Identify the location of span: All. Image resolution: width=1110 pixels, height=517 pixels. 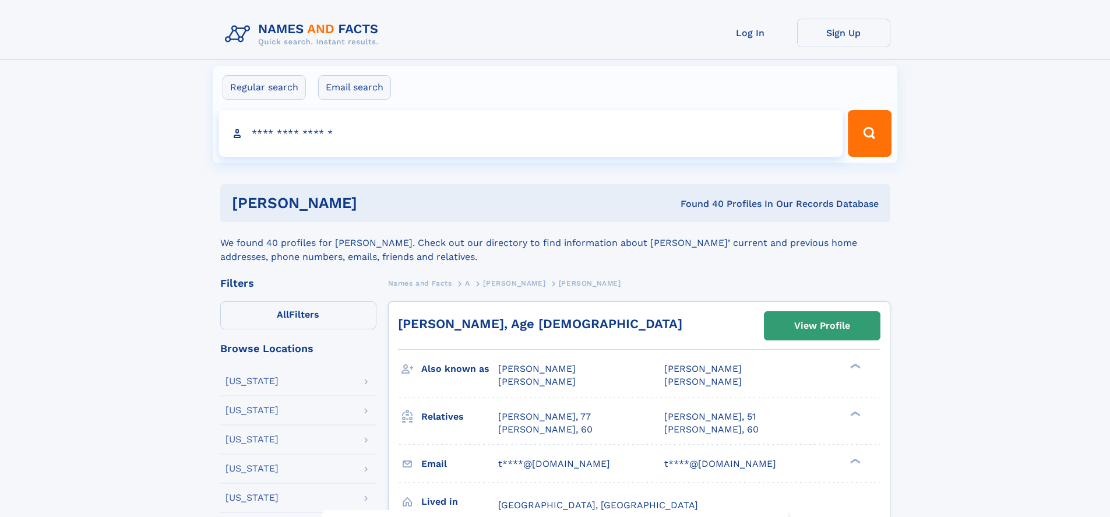
(283, 314).